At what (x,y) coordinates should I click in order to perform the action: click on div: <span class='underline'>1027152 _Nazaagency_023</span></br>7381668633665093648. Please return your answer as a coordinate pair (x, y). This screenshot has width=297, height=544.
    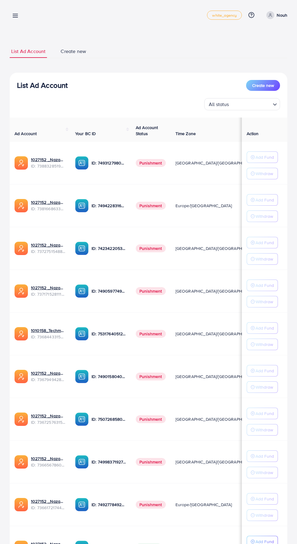
    Looking at the image, I should click on (48, 205).